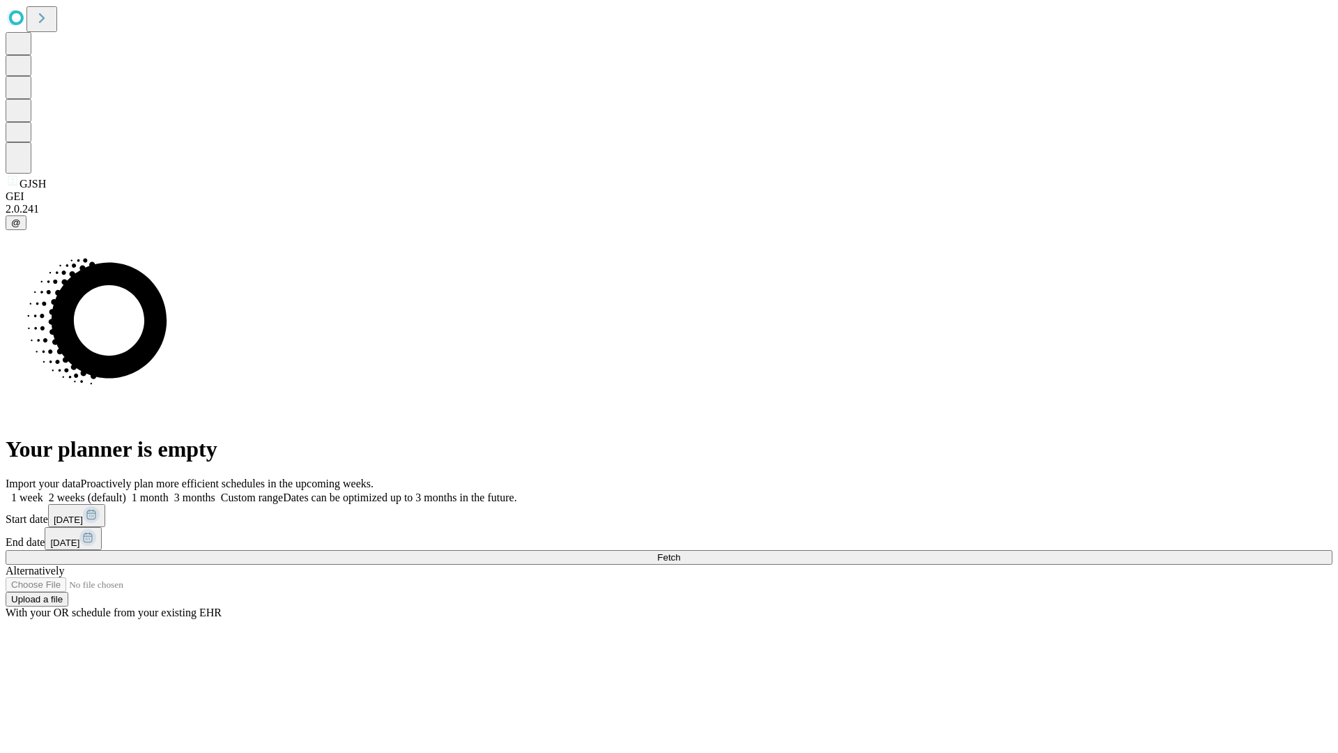 This screenshot has width=1338, height=753. Describe the element at coordinates (87, 497) in the screenshot. I see `span: 2 weeks (default)` at that location.